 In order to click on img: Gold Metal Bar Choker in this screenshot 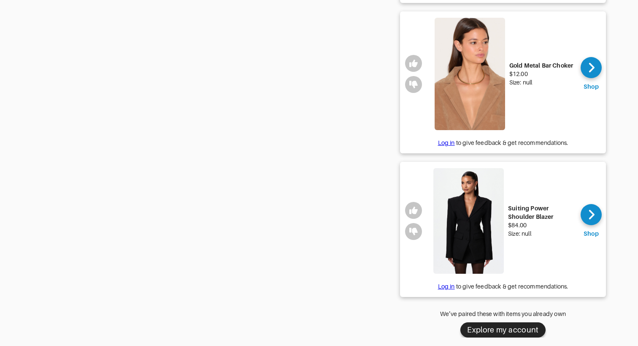, I will do `click(470, 74)`.